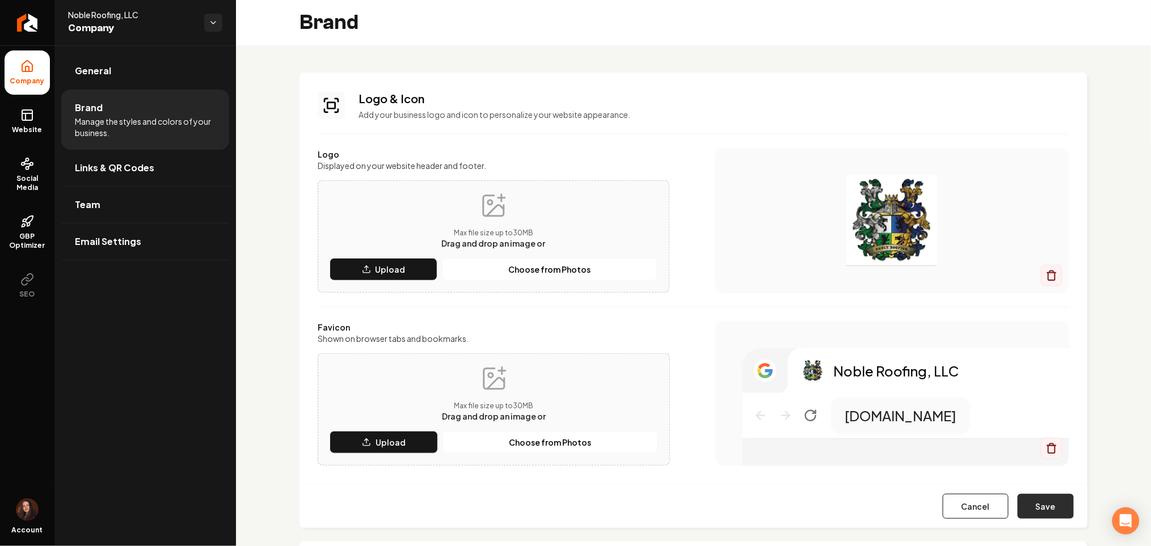 This screenshot has width=1151, height=546. Describe the element at coordinates (27, 510) in the screenshot. I see `img: Delfina Cavallaro` at that location.